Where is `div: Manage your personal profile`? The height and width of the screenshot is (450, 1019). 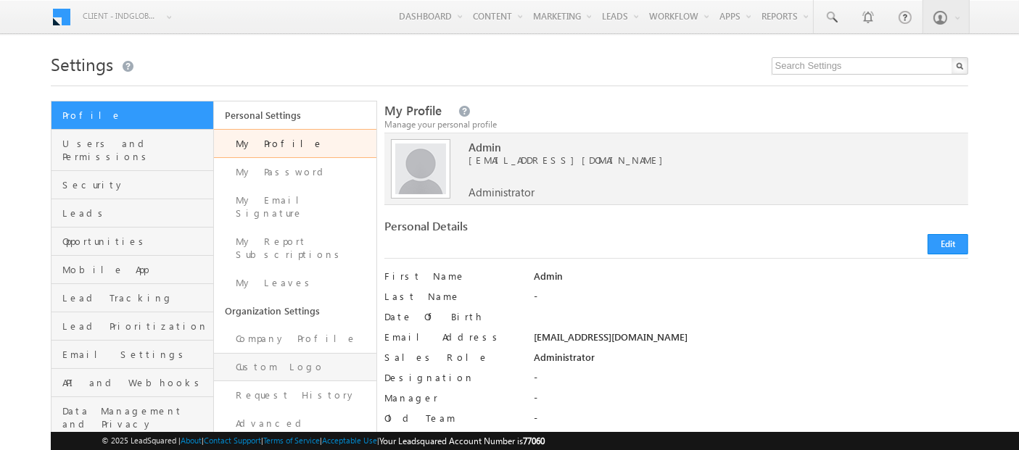
div: Manage your personal profile is located at coordinates (676, 125).